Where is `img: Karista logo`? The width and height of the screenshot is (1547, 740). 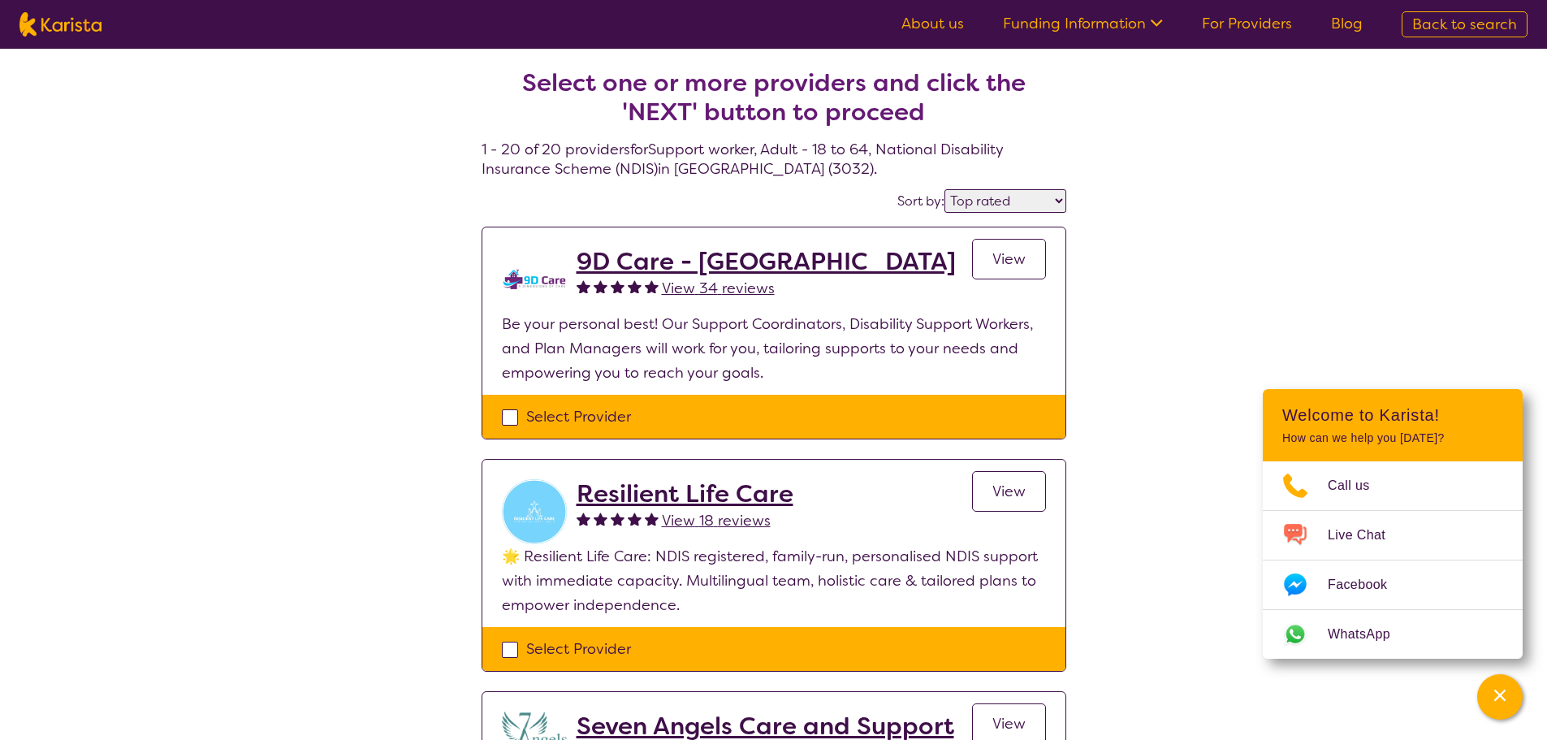 img: Karista logo is located at coordinates (60, 24).